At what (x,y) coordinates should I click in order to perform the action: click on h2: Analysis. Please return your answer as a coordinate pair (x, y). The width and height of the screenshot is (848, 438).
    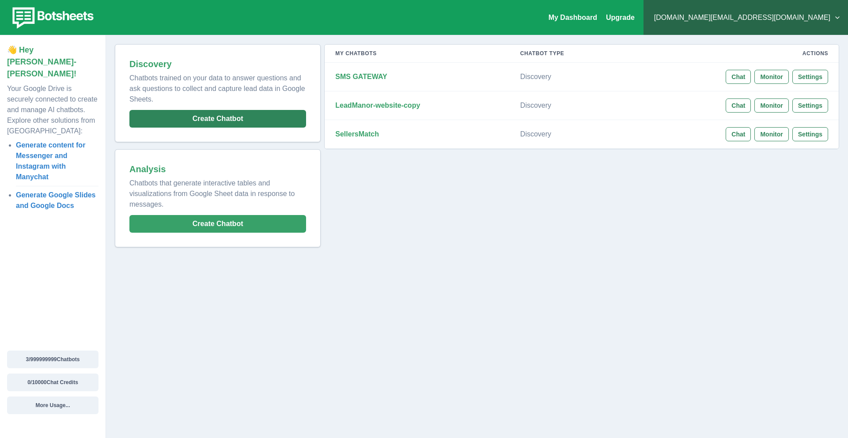
    Looking at the image, I should click on (218, 169).